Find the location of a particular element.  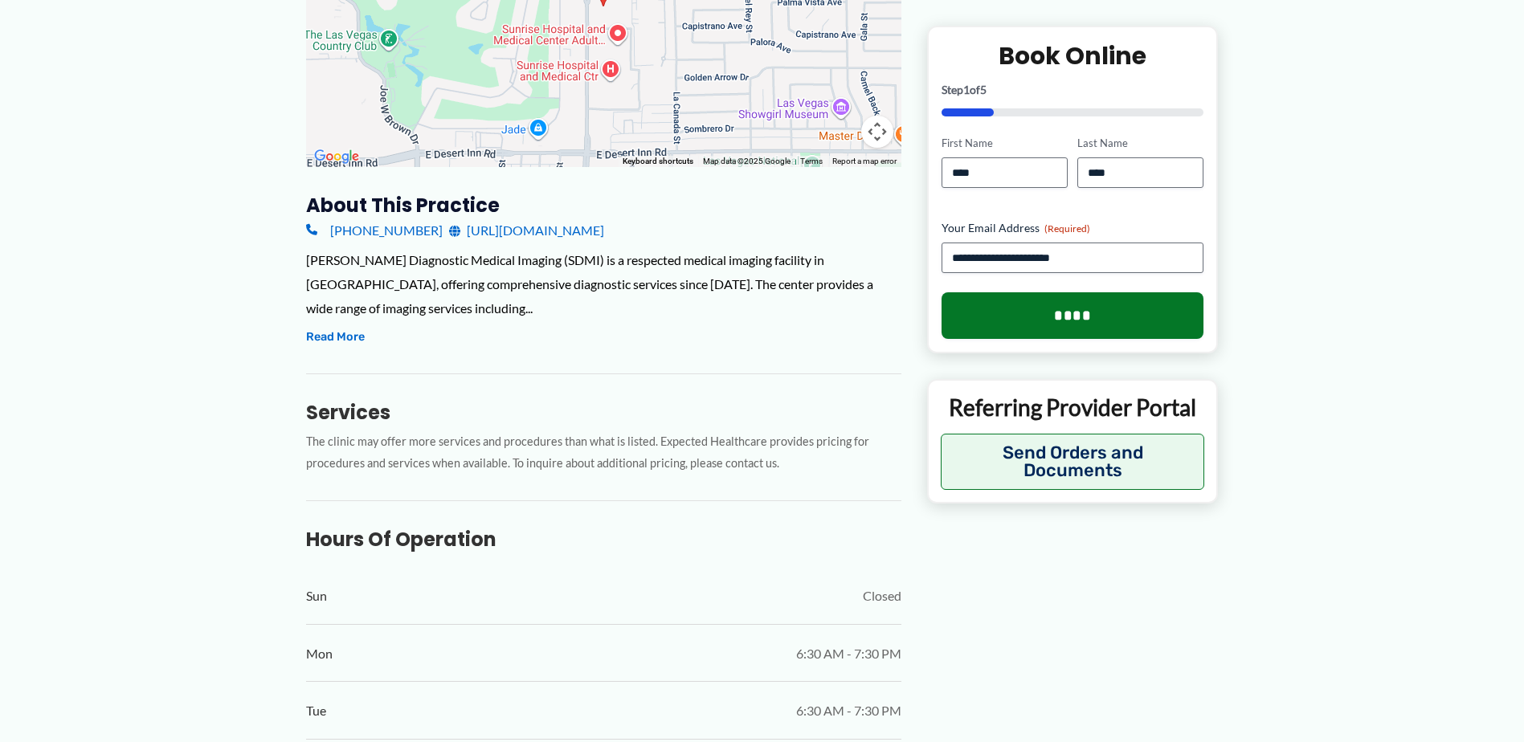

button: Send Orders and Documents is located at coordinates (1072, 462).